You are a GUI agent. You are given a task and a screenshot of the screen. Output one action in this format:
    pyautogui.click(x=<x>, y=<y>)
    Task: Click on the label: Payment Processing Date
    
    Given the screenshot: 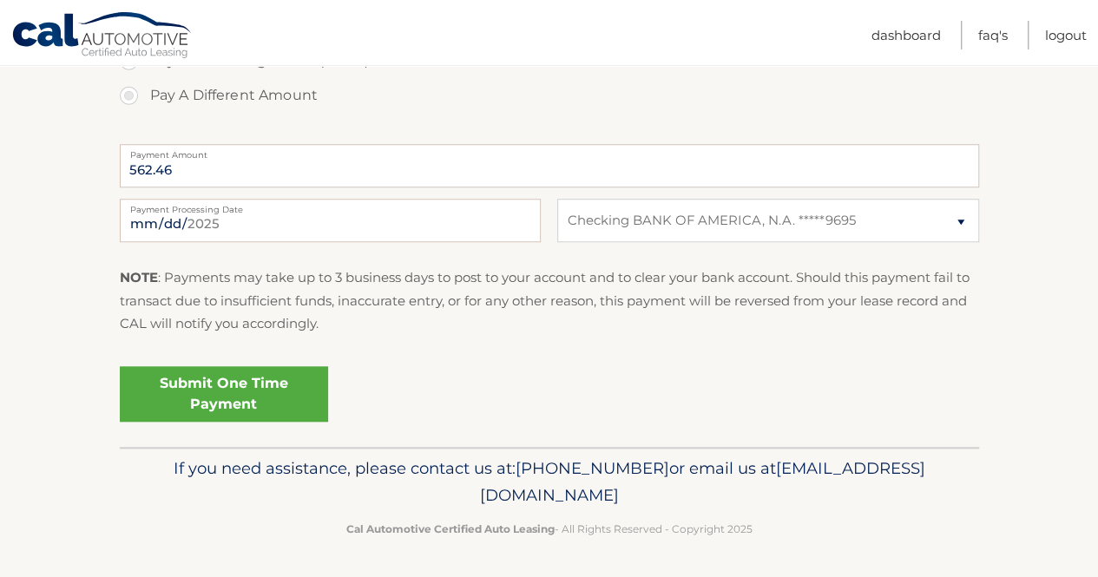 What is the action you would take?
    pyautogui.click(x=330, y=206)
    